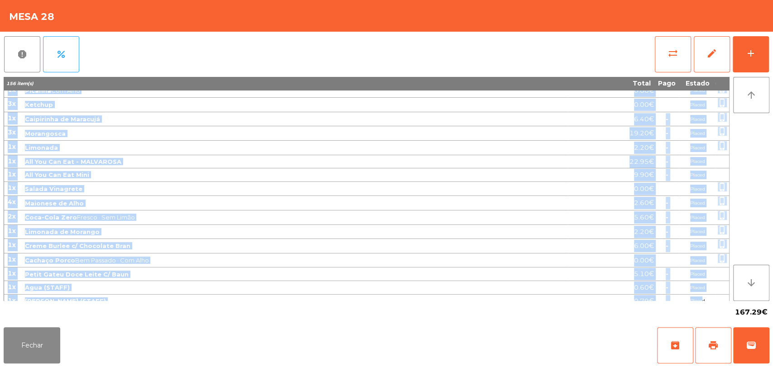  What do you see at coordinates (751, 95) in the screenshot?
I see `button: arrow_upward` at bounding box center [751, 95].